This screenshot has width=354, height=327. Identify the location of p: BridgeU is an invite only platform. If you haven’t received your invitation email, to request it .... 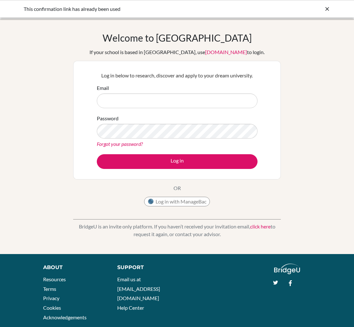
(177, 230).